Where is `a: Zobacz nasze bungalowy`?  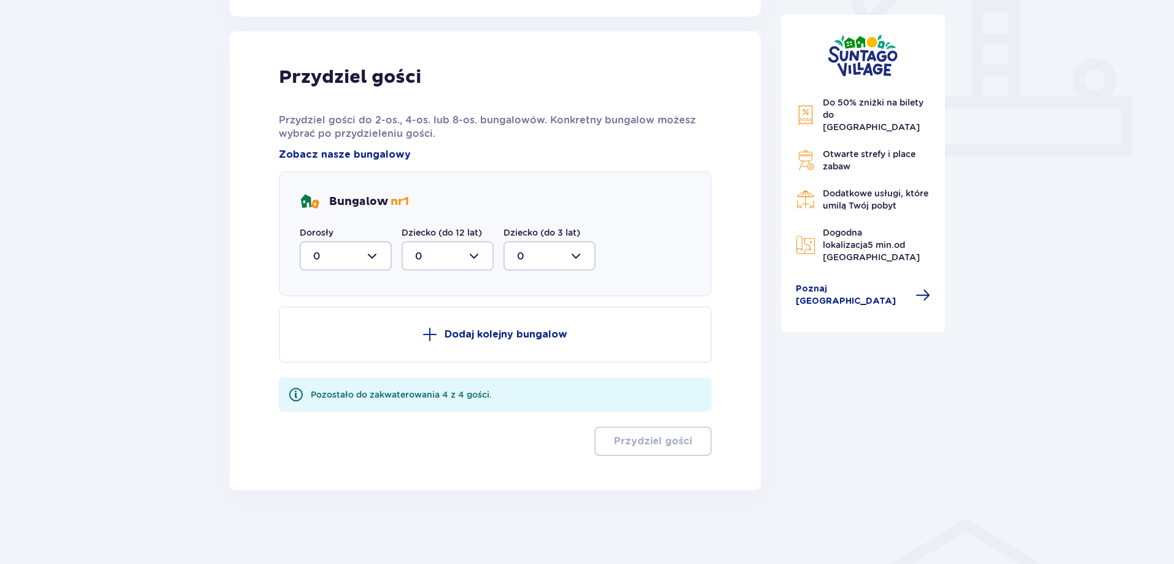 a: Zobacz nasze bungalowy is located at coordinates (345, 155).